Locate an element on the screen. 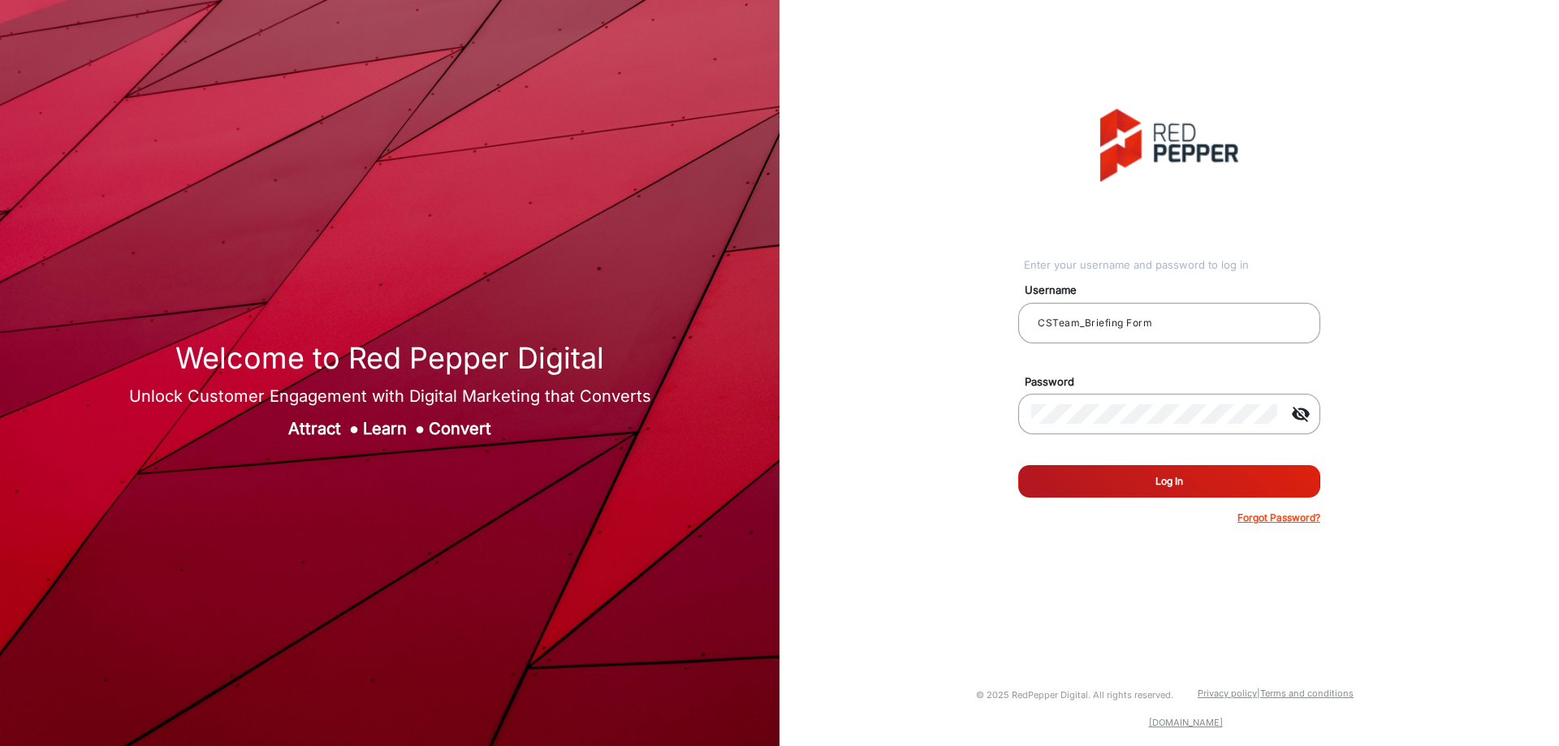 This screenshot has width=1559, height=746. div: Enter your username and password to log in is located at coordinates (1172, 265).